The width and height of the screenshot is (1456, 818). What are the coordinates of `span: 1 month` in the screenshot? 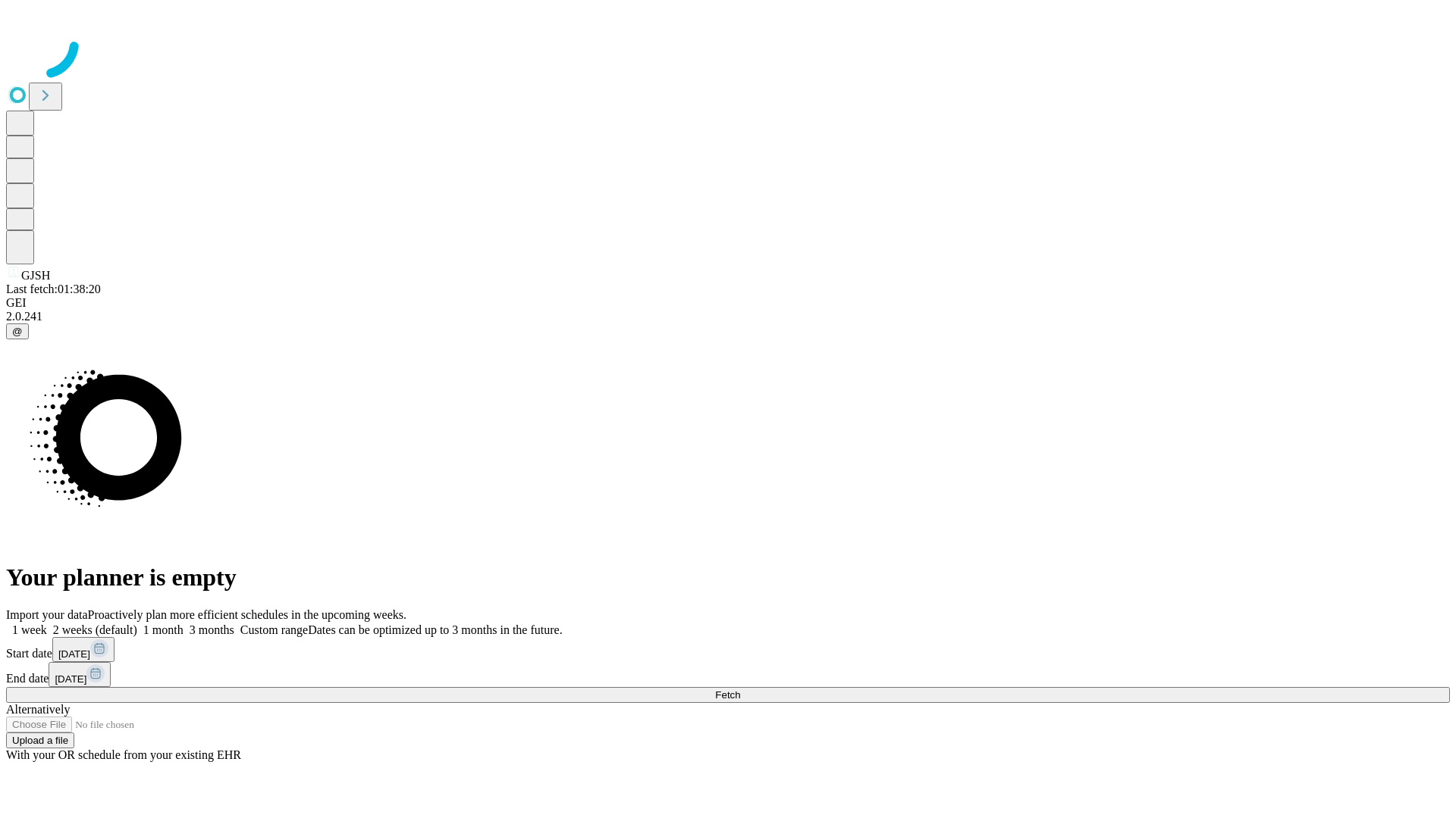 It's located at (163, 630).